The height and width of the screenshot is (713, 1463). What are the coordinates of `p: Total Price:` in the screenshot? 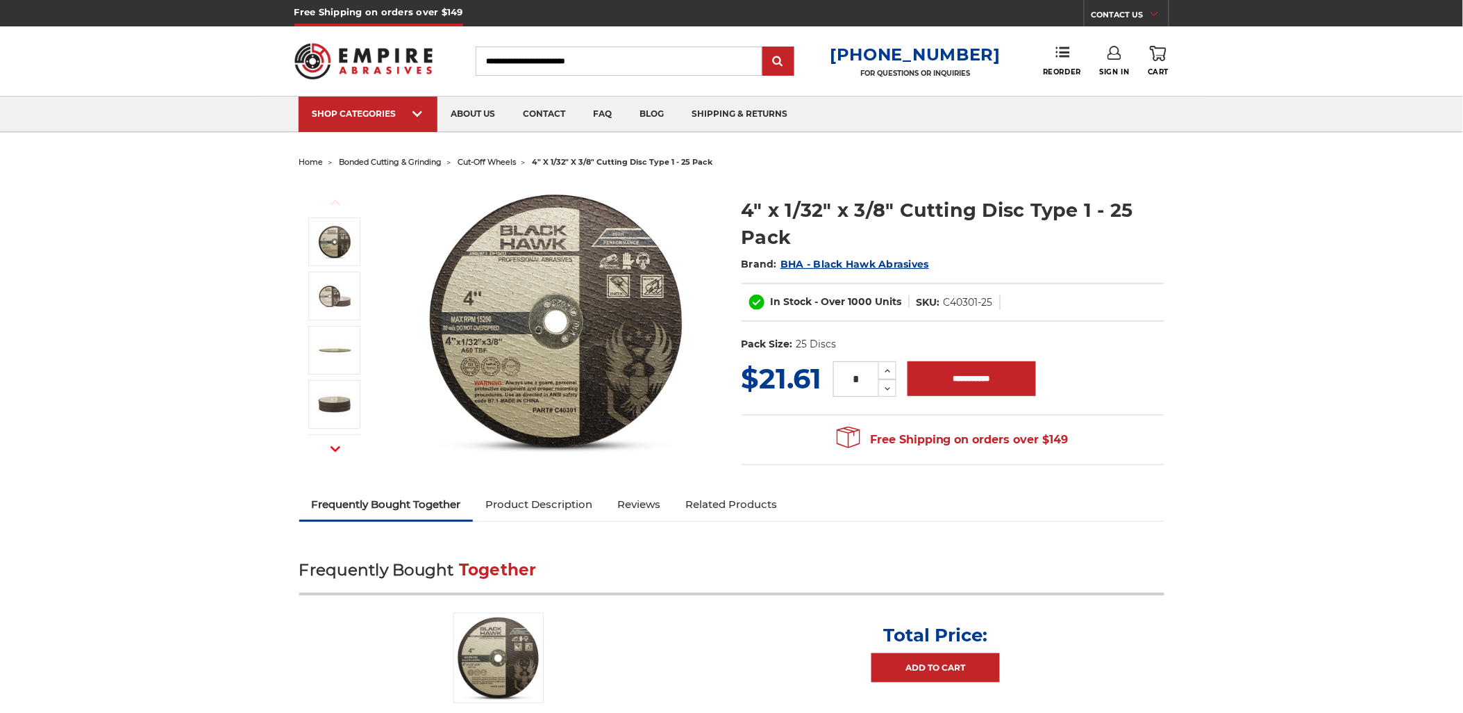 It's located at (936, 635).